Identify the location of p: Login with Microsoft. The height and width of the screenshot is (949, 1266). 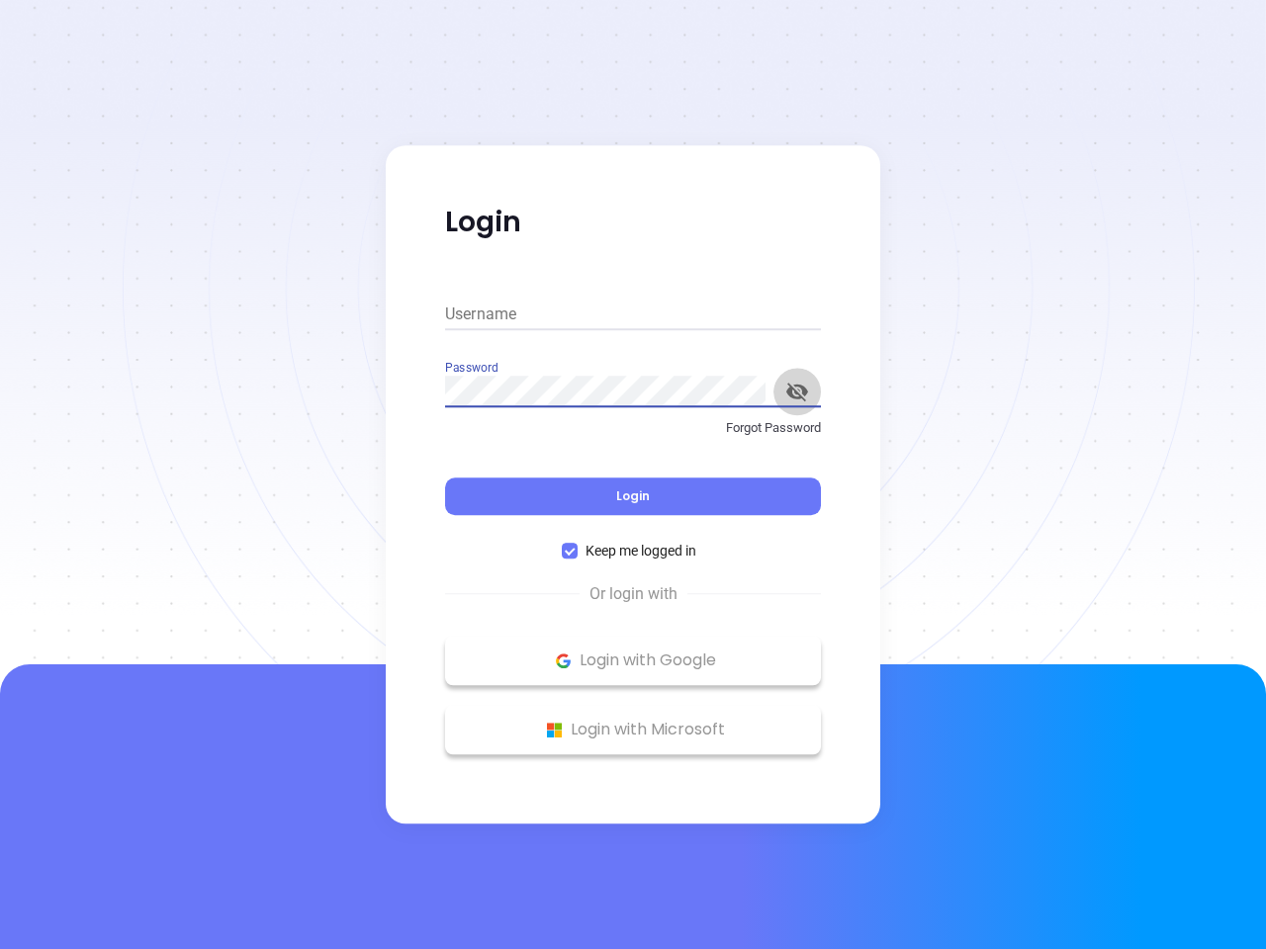
(633, 730).